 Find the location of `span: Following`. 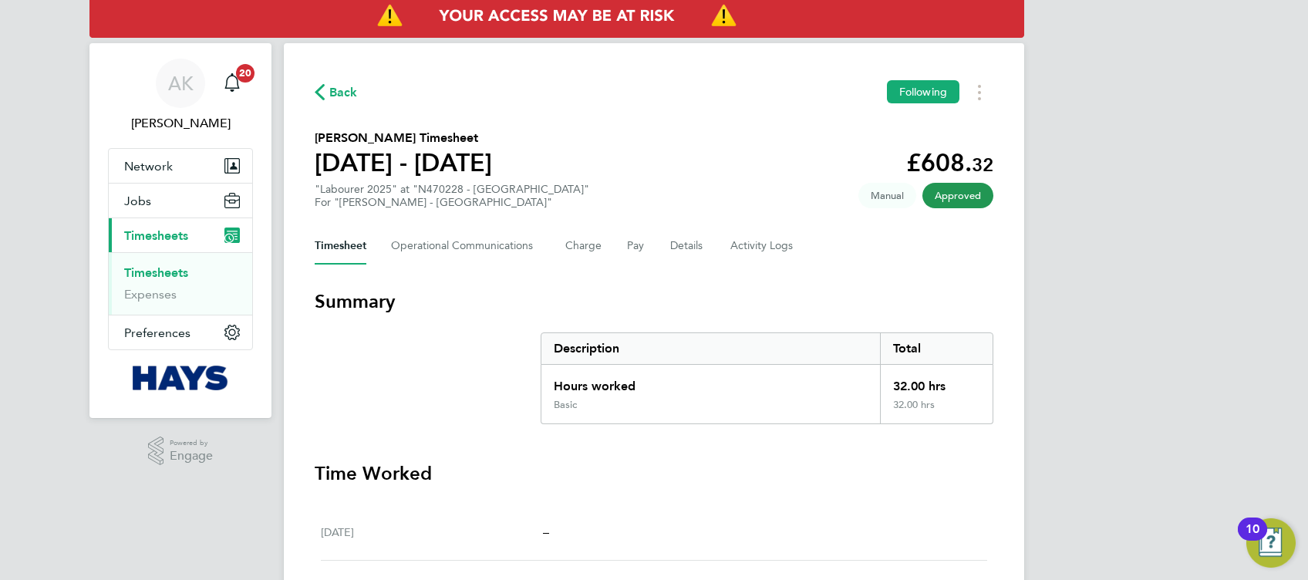

span: Following is located at coordinates (923, 92).